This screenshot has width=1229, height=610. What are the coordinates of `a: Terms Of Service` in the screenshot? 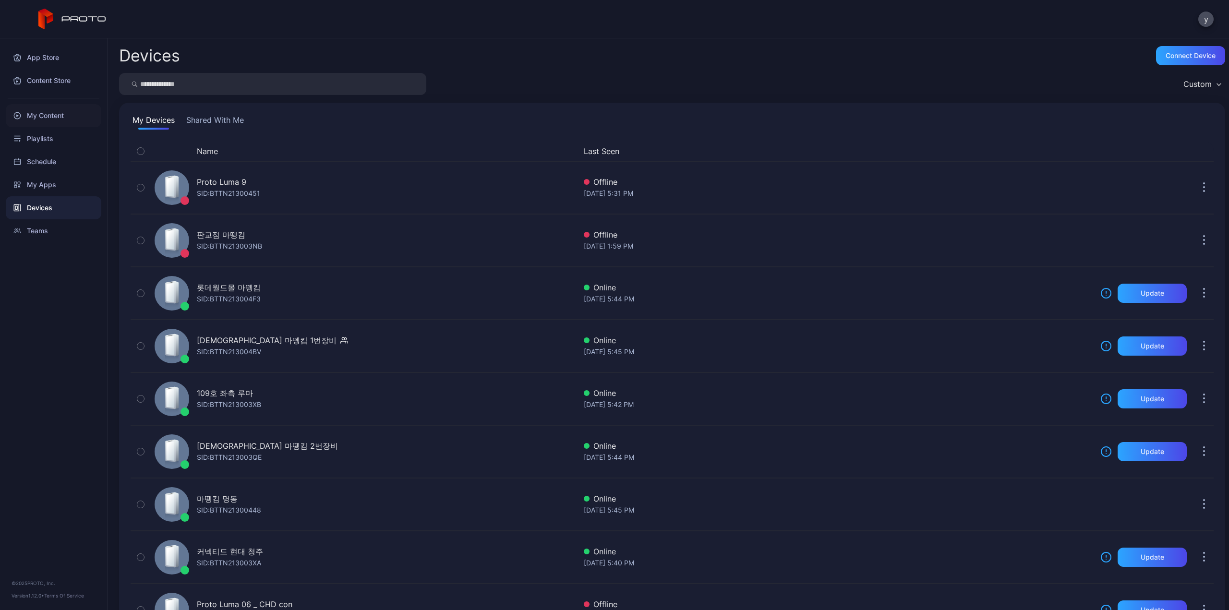 It's located at (64, 596).